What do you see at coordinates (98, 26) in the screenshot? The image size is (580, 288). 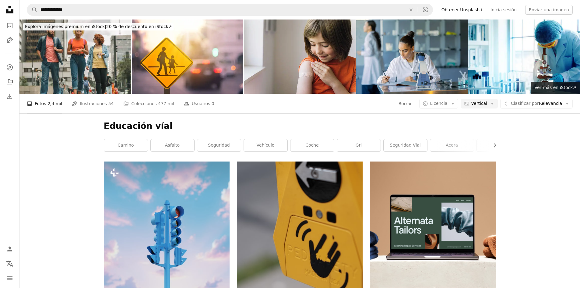 I see `span: 20 % de descuento en iStock ↗` at bounding box center [98, 26].